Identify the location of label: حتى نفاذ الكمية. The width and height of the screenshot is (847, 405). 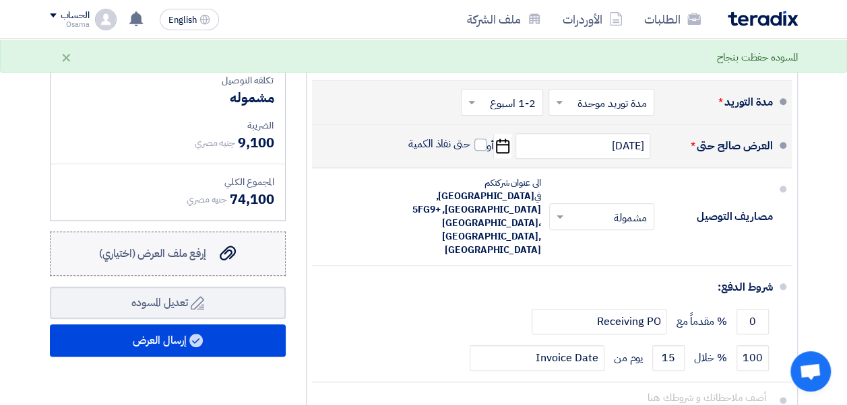
(447, 144).